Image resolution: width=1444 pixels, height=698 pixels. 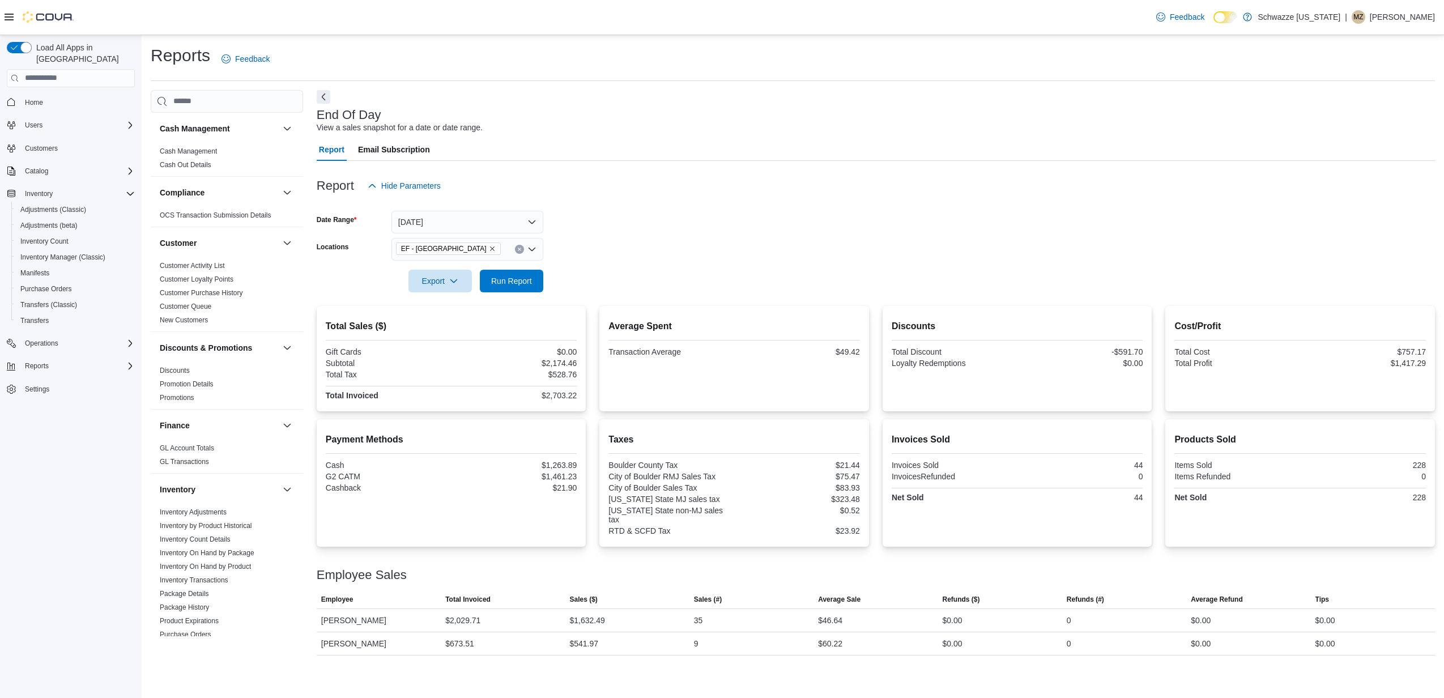 What do you see at coordinates (78, 366) in the screenshot?
I see `span: Reports` at bounding box center [78, 366].